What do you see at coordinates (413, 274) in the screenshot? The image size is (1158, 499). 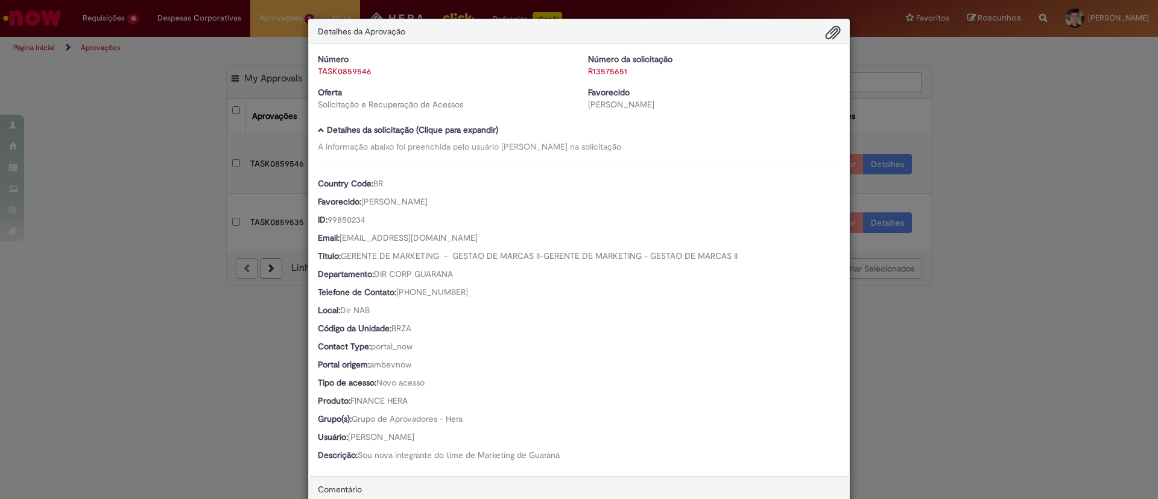 I see `span: DIR CORP GUARANA` at bounding box center [413, 274].